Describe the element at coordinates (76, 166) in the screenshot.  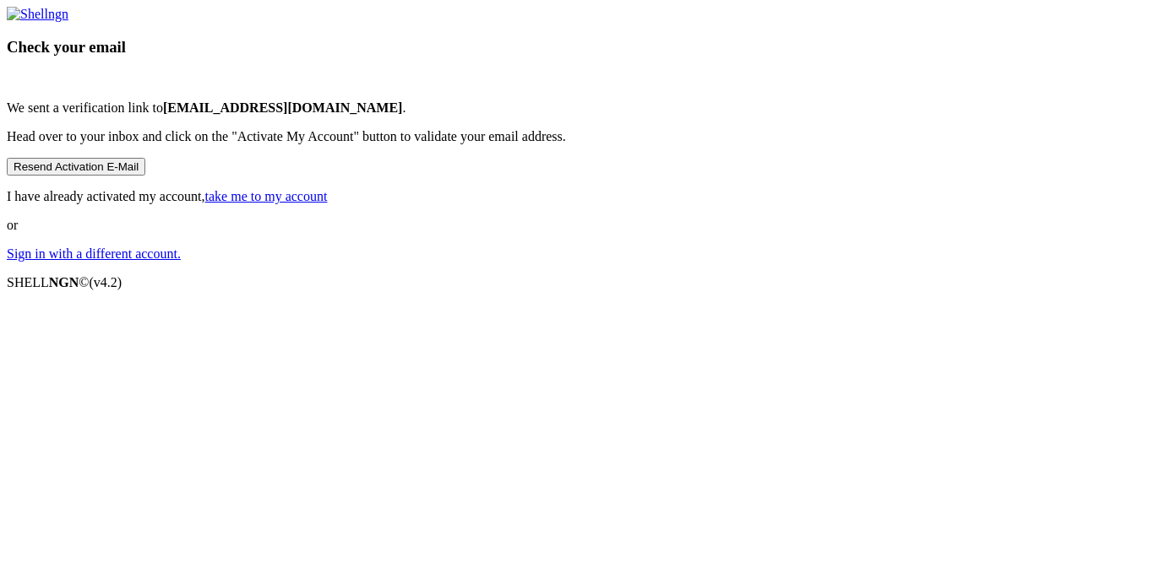
I see `button: Resend Activation E-Mail` at that location.